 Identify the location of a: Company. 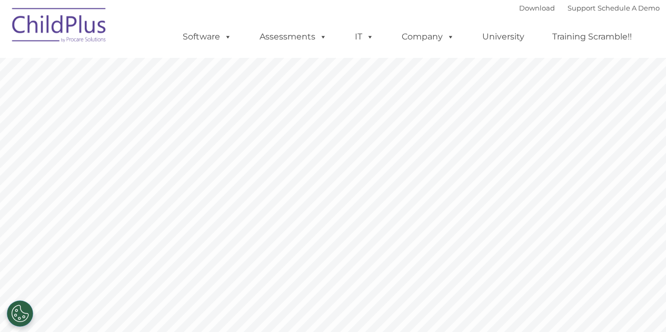
(428, 37).